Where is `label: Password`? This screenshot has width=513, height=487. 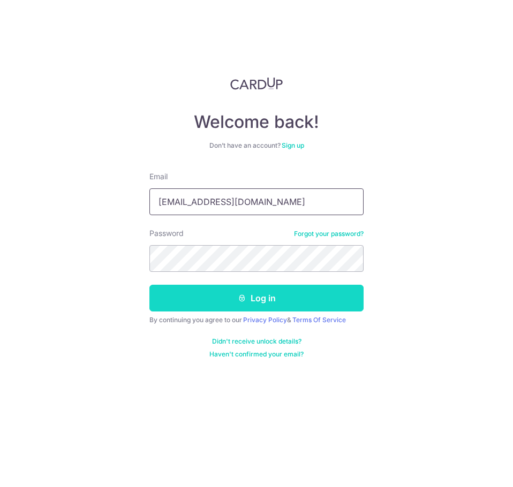
label: Password is located at coordinates (167, 233).